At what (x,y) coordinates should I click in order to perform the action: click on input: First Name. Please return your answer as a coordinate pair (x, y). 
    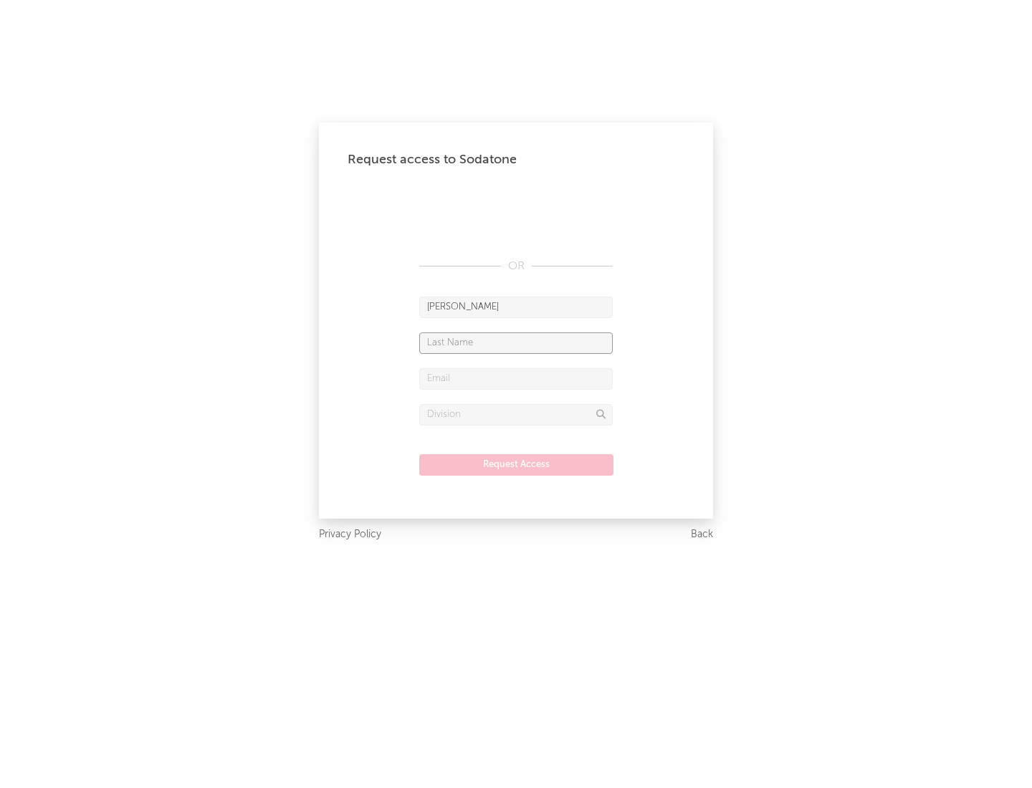
    Looking at the image, I should click on (516, 307).